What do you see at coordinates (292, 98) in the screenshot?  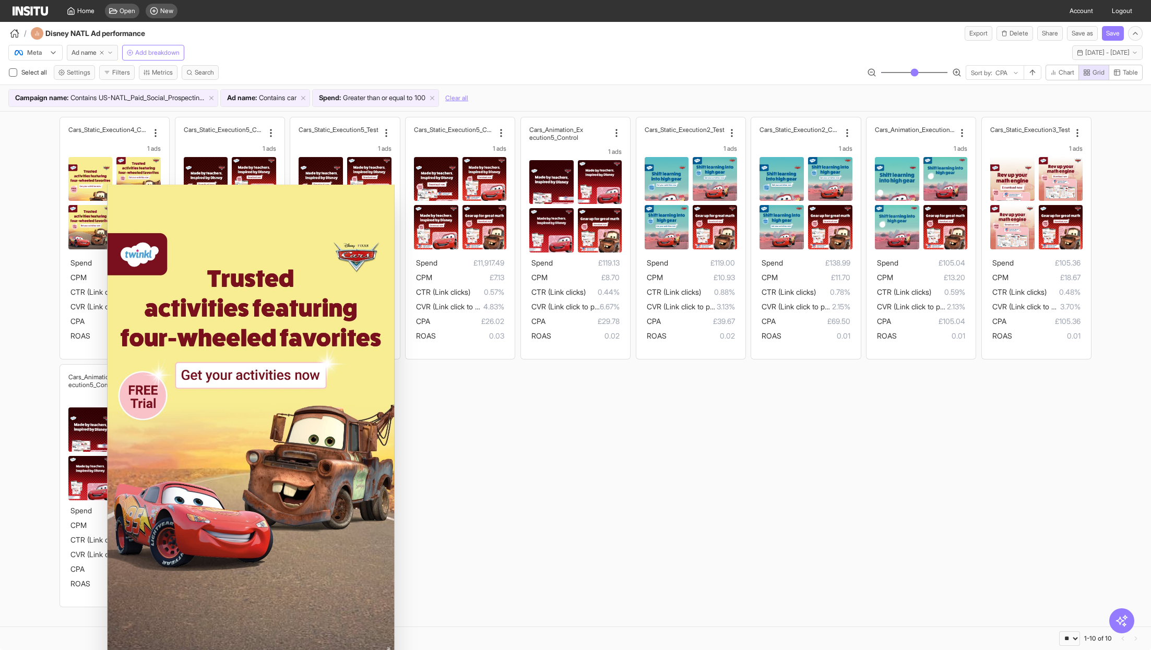 I see `span: car` at bounding box center [292, 98].